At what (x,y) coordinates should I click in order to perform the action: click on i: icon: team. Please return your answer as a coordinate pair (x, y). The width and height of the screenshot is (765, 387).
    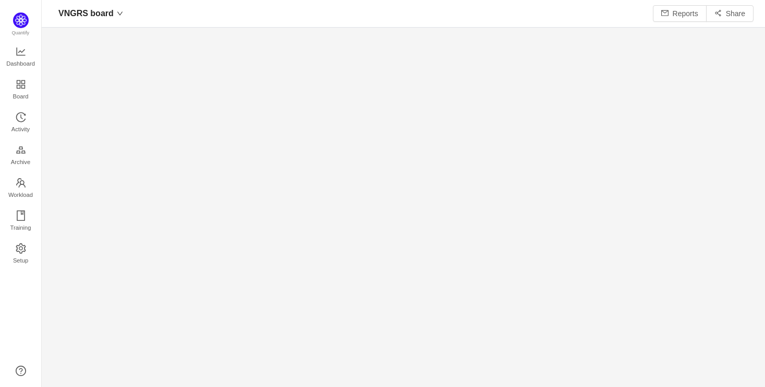
    Looking at the image, I should click on (21, 183).